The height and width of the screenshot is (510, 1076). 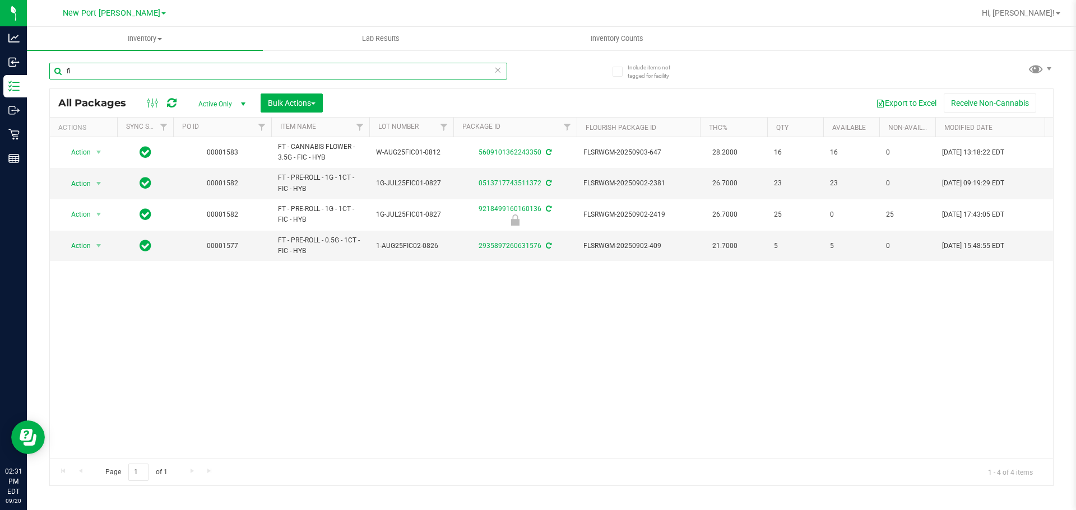 I want to click on span: FLSRWGM-20250903-647, so click(x=638, y=152).